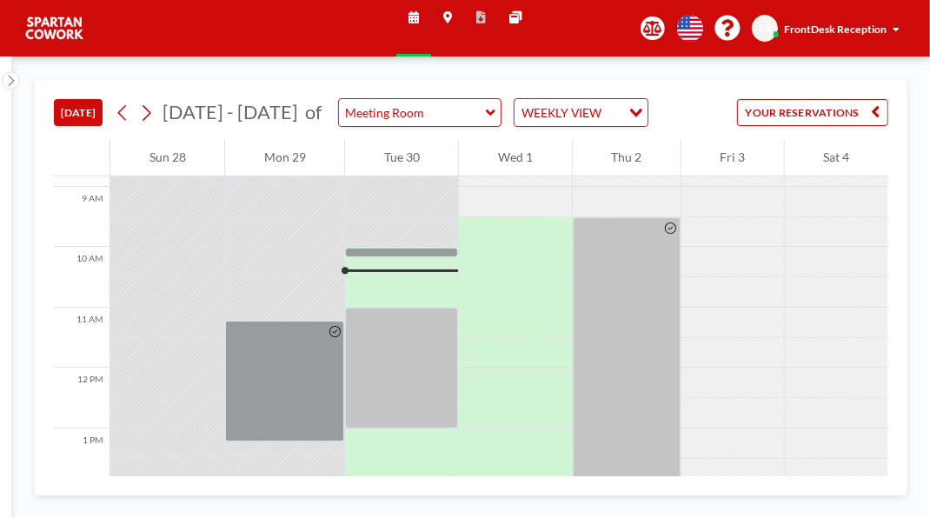 This screenshot has height=518, width=930. I want to click on input: Search for option, so click(612, 112).